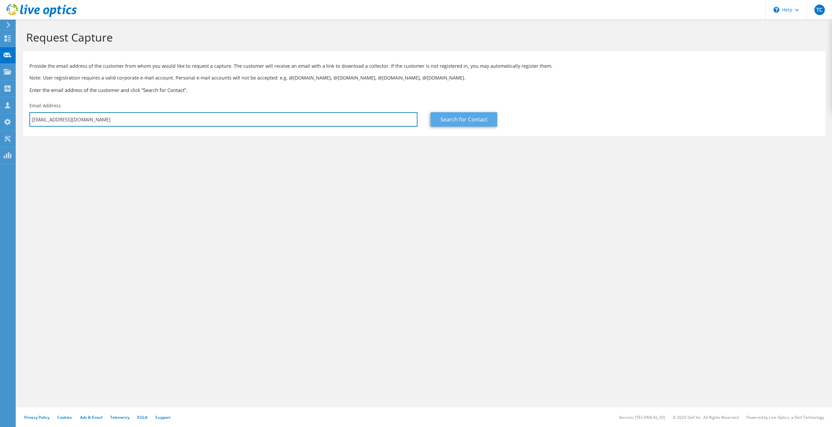 Image resolution: width=832 pixels, height=427 pixels. What do you see at coordinates (785, 417) in the screenshot?
I see `li: Powered by Live Optics, a Dell Technology` at bounding box center [785, 417].